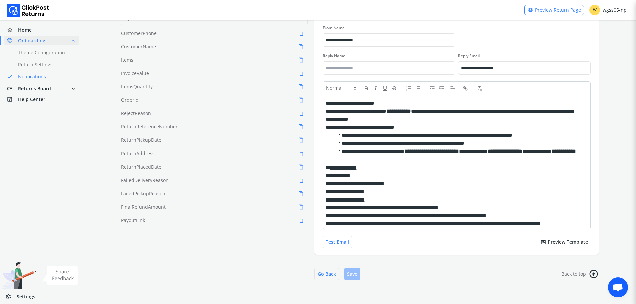 The image size is (636, 304). I want to click on span: Help Center, so click(32, 99).